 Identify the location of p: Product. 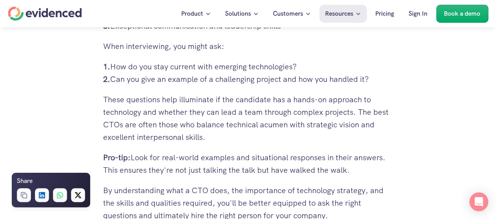
(192, 14).